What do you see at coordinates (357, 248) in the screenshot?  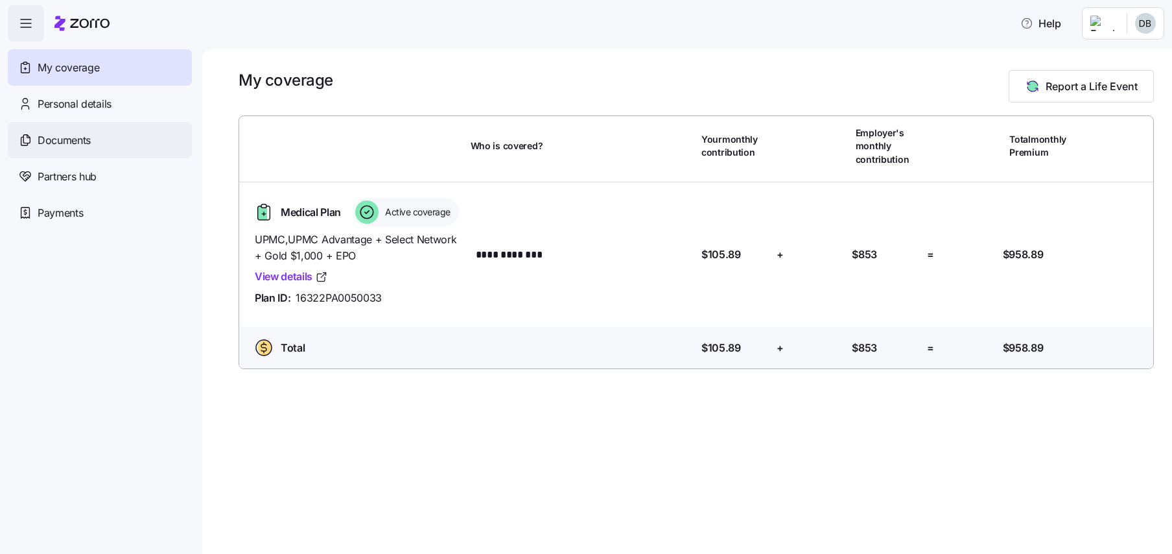 I see `span: UPMC , UPMC Advantage + Select Network + Gold $1,000 + EPO` at bounding box center [357, 248].